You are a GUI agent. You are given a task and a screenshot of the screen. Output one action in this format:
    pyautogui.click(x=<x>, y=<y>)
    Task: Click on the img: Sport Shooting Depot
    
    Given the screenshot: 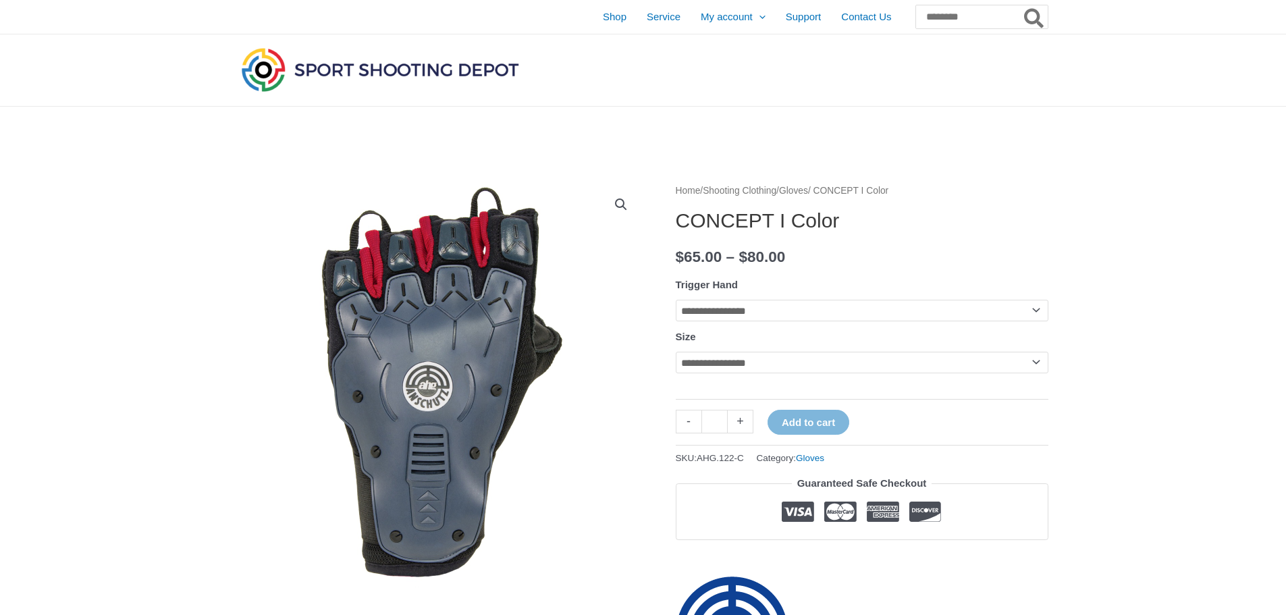 What is the action you would take?
    pyautogui.click(x=380, y=70)
    